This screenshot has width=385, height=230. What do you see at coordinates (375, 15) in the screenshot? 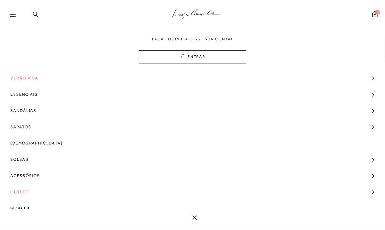
I see `button: 0` at bounding box center [375, 15].